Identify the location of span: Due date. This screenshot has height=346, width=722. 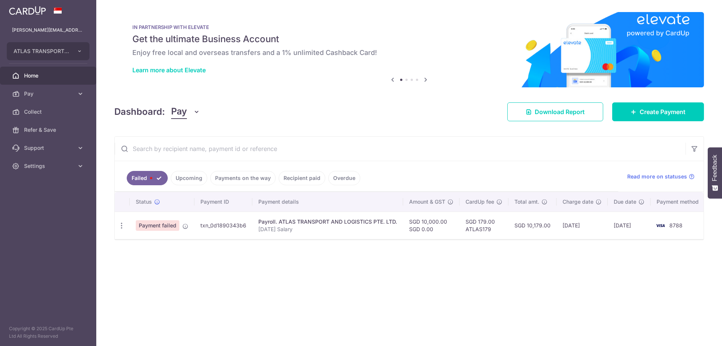
(625, 202).